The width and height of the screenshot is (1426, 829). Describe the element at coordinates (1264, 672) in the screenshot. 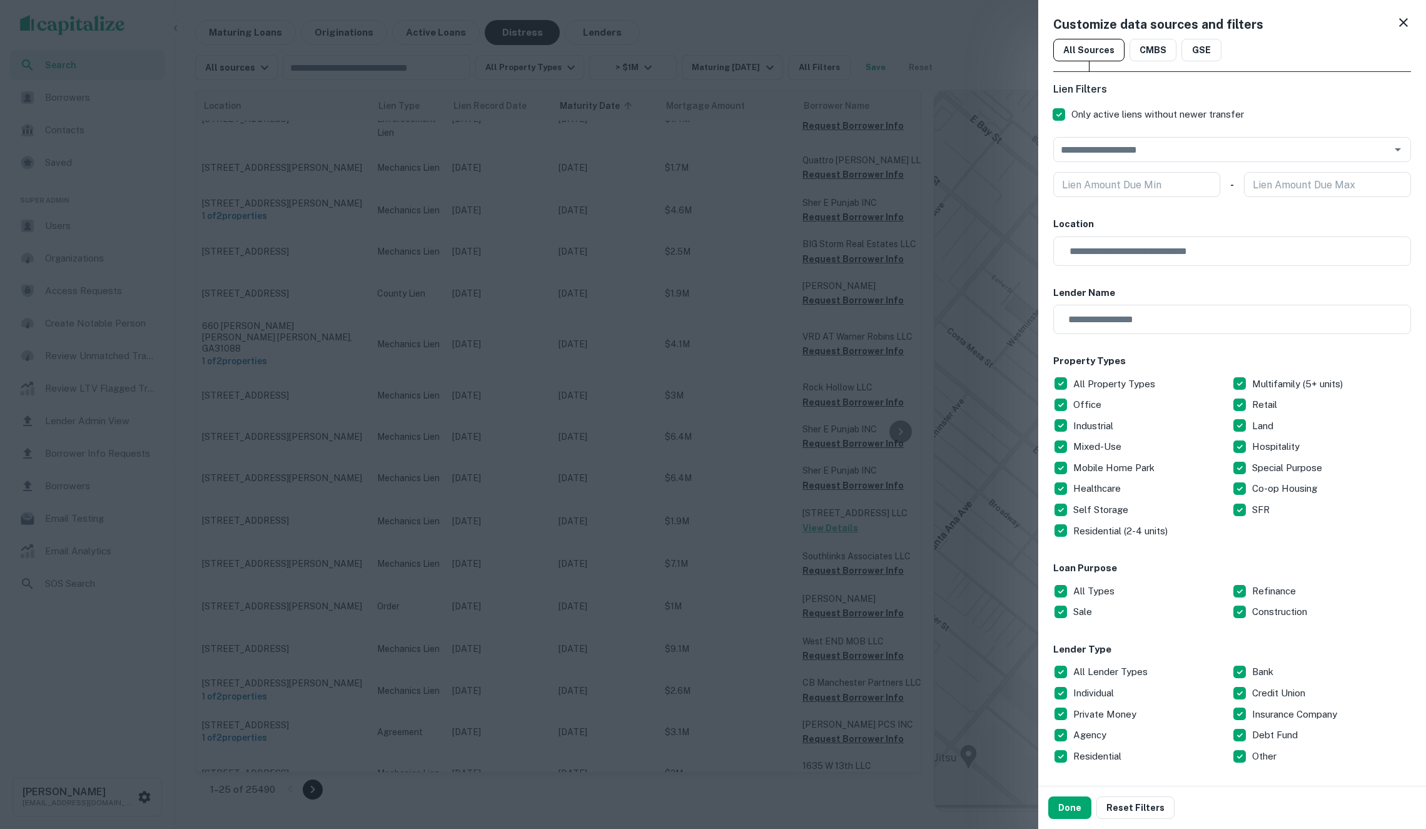

I see `p: Bank` at that location.